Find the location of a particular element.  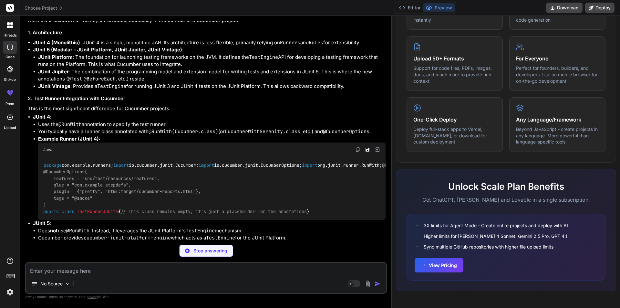

p: Perfect for founders, builders, and developers. Use on mobile browser for on-the-go development is located at coordinates (557, 74).